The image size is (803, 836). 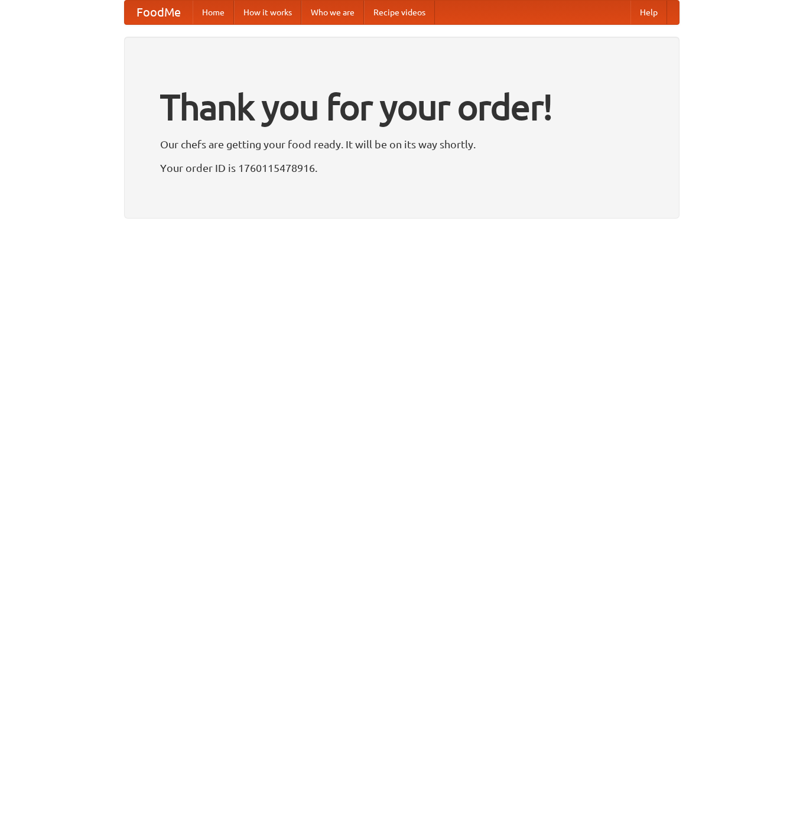 What do you see at coordinates (158, 12) in the screenshot?
I see `a: FoodMe` at bounding box center [158, 12].